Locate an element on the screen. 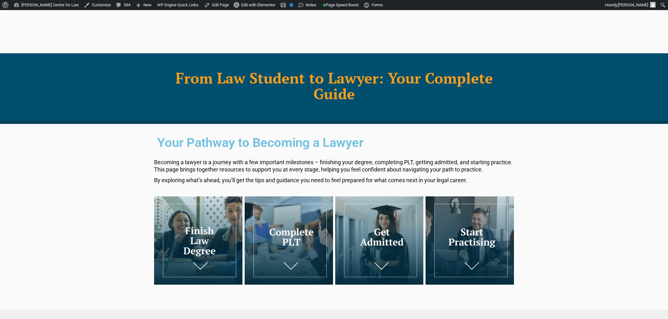 The width and height of the screenshot is (668, 319). span: Edit with Elementor is located at coordinates (258, 5).